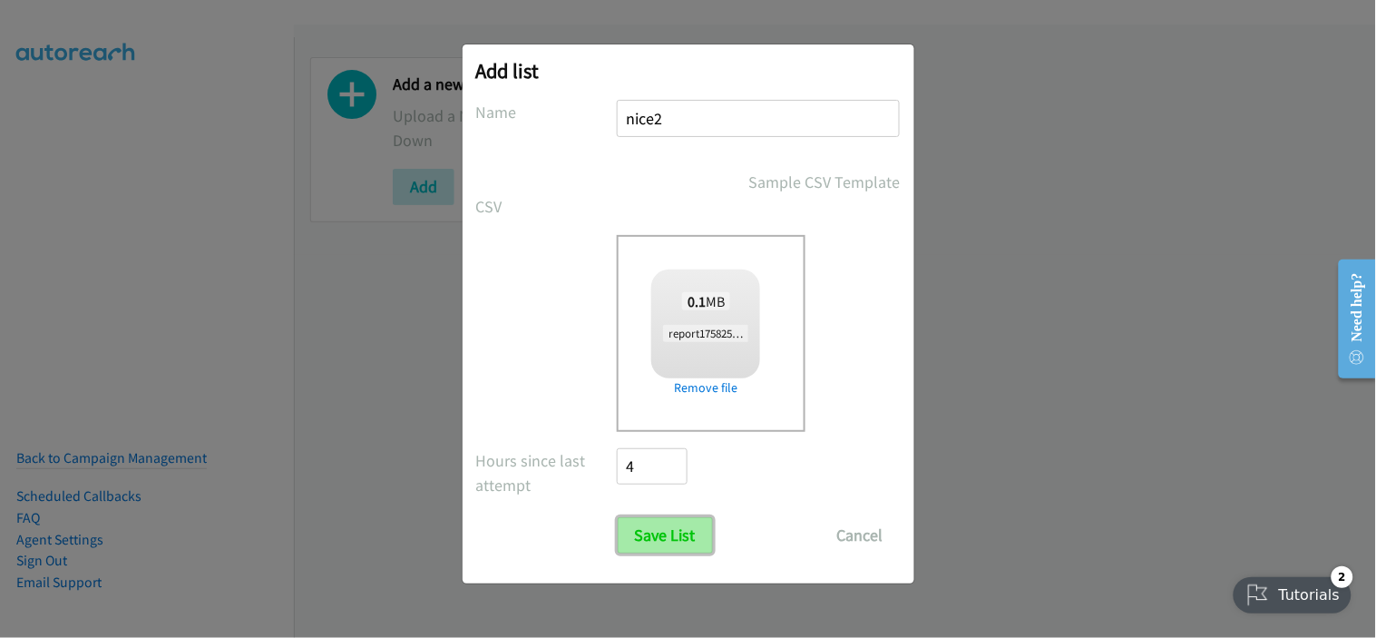 The image size is (1376, 638). Describe the element at coordinates (120, 18) in the screenshot. I see `upt-list-badge: 2` at that location.